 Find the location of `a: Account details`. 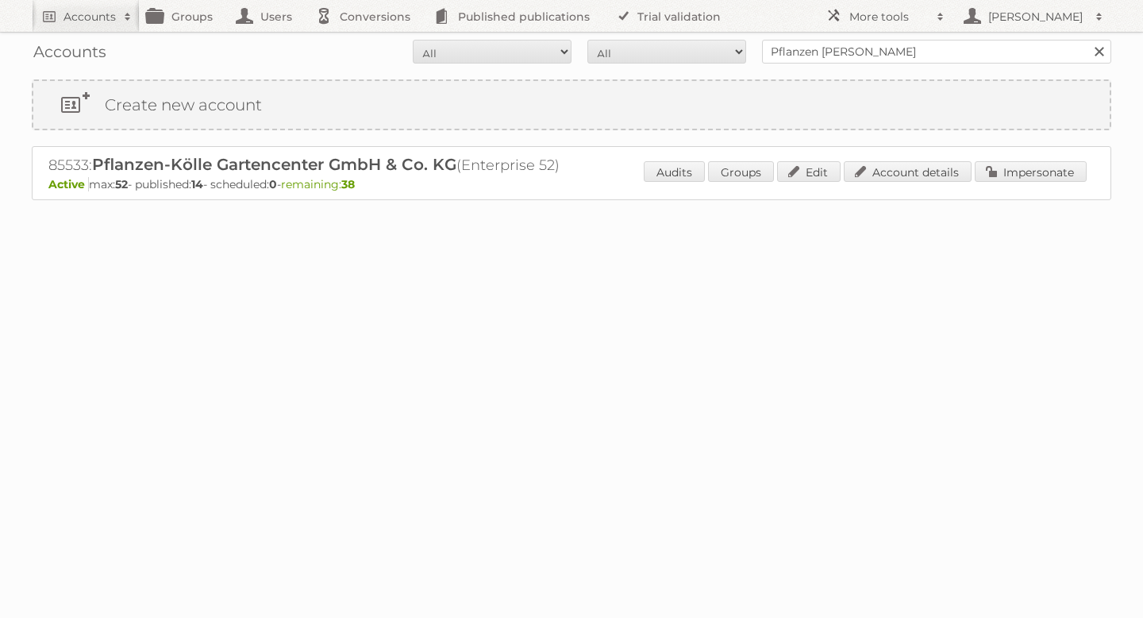

a: Account details is located at coordinates (907, 171).